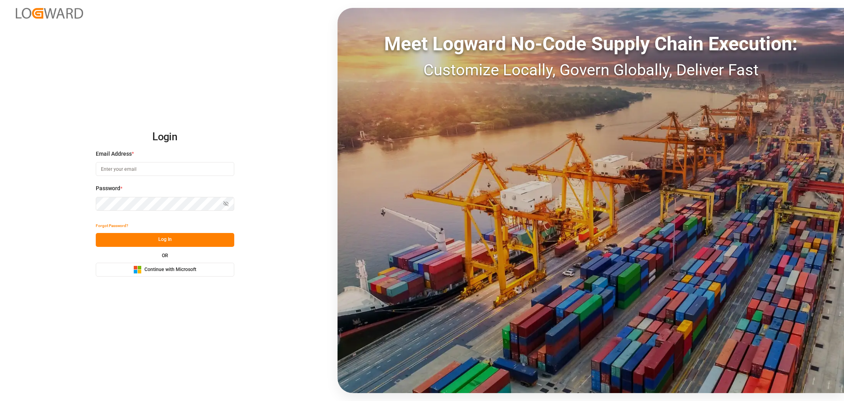 The width and height of the screenshot is (844, 401). I want to click on button: Log In, so click(165, 239).